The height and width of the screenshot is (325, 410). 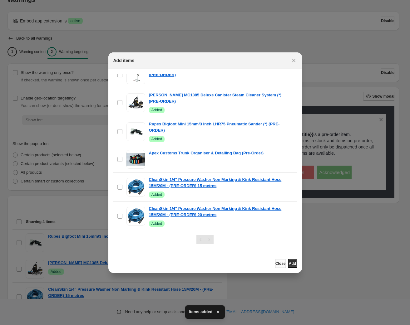 What do you see at coordinates (221, 212) in the screenshot?
I see `a: CleanSkin 1/4" Pressure Washer Non Marking & Kink Resistant Hose 15M/20M - (PRE-ORDER) 20 metres` at bounding box center [221, 212].